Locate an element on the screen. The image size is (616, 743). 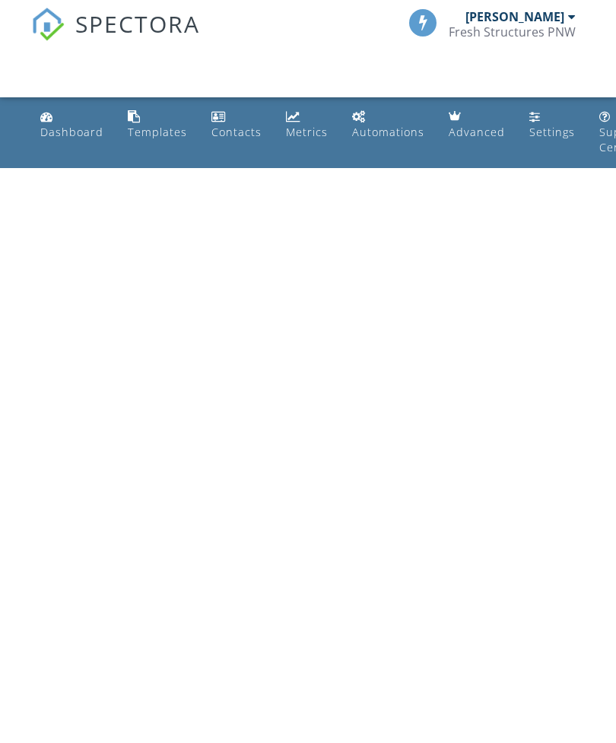
a: Dashboard is located at coordinates (71, 125).